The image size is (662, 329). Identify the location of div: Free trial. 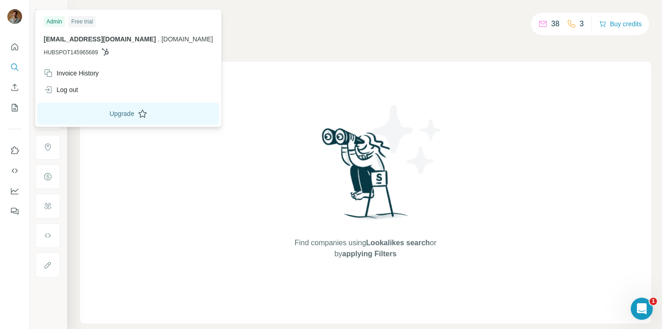
(82, 22).